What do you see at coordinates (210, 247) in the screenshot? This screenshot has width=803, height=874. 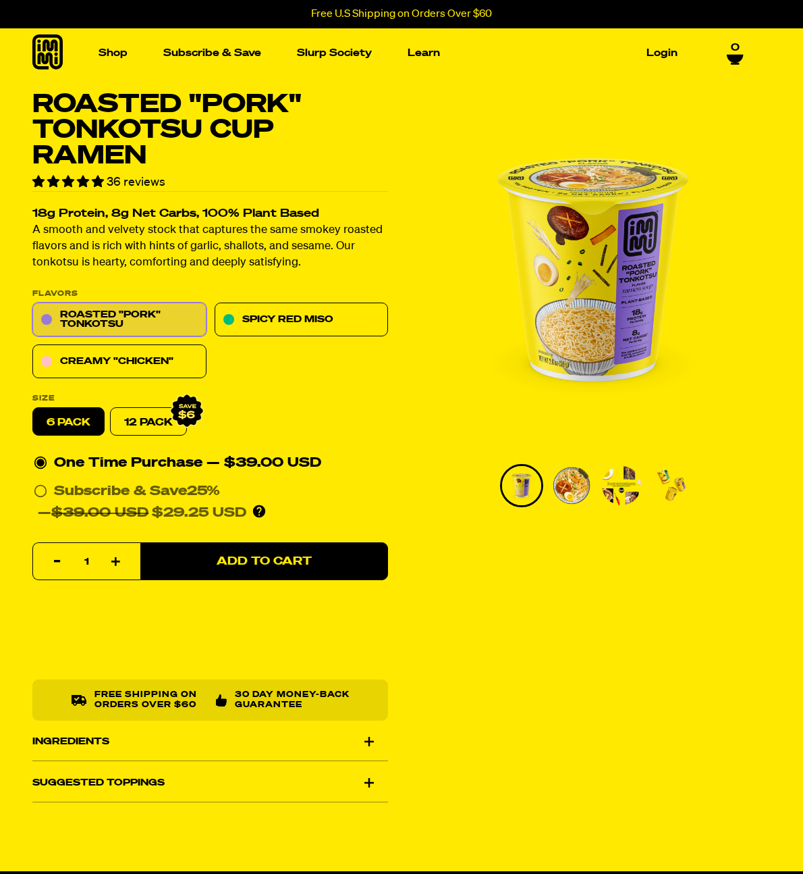 I see `p: A smooth and velvety stock that captures the same smokey roasted flavors and is rich with hints o...` at bounding box center [210, 247].